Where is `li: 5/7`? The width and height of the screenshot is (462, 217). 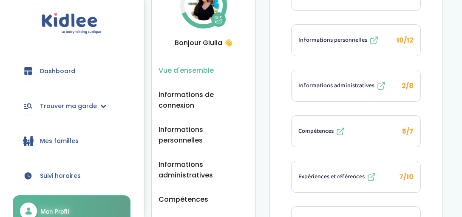
li: 5/7 is located at coordinates (356, 131).